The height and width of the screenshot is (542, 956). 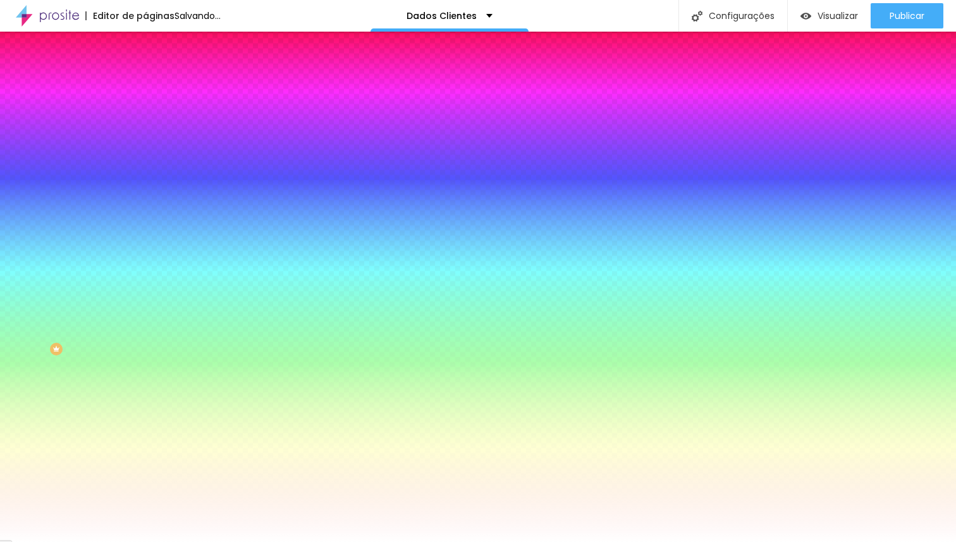 I want to click on div: Salvando..., so click(x=197, y=16).